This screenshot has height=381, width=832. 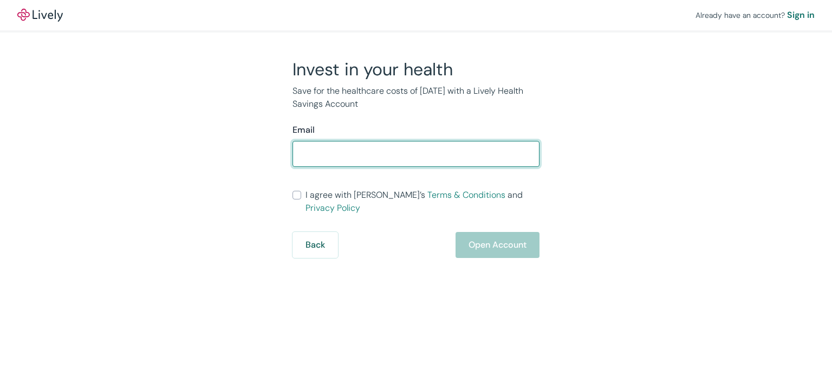 What do you see at coordinates (332, 207) in the screenshot?
I see `a: Privacy Policy` at bounding box center [332, 207].